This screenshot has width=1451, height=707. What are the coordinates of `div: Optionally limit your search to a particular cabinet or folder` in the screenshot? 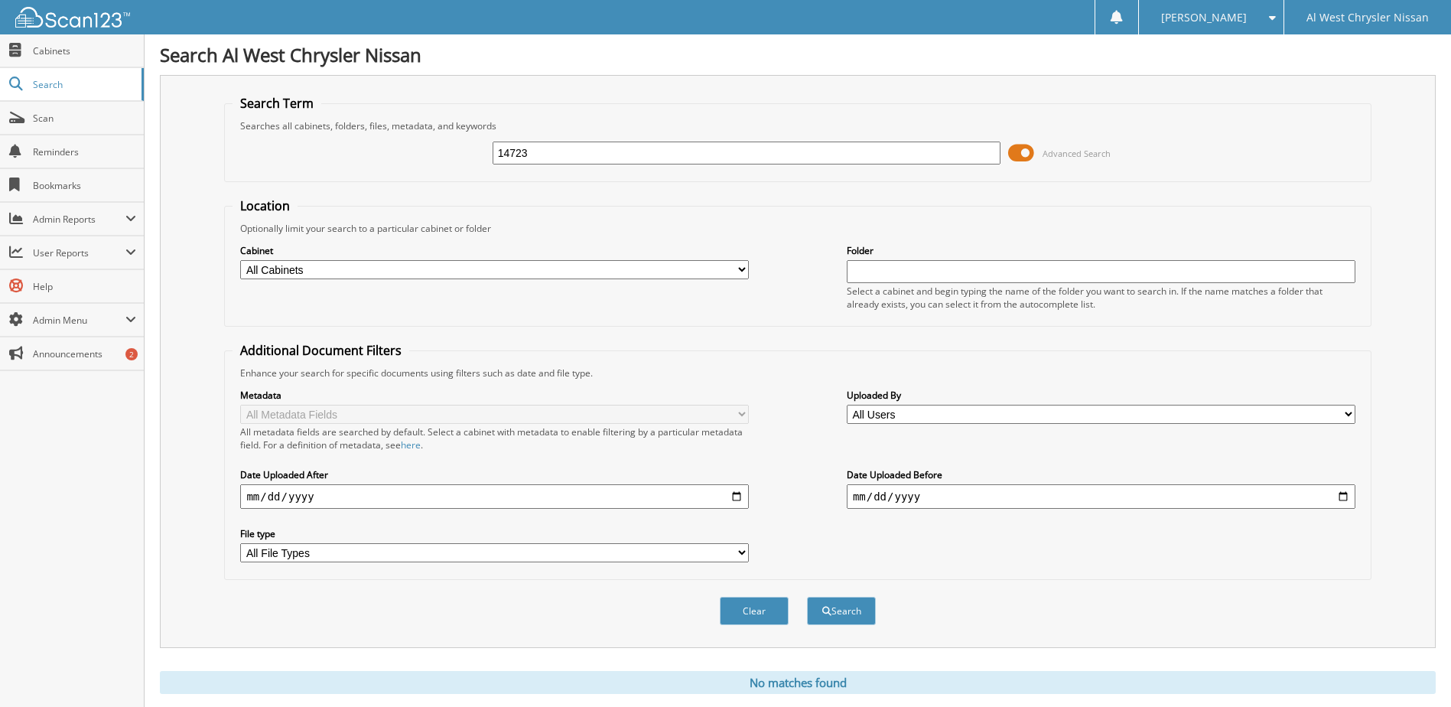 It's located at (797, 228).